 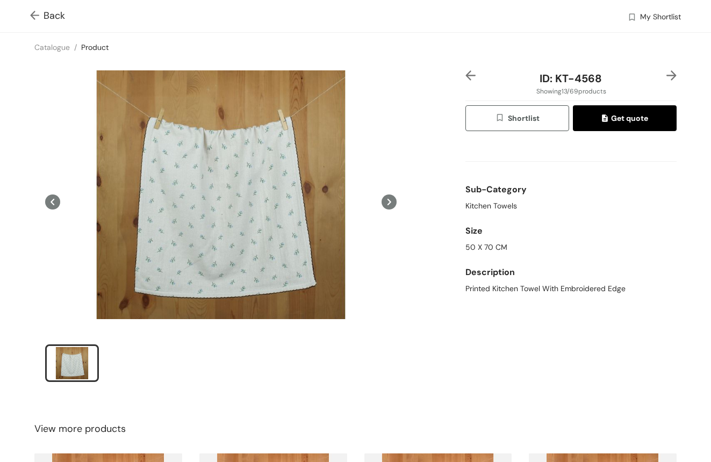 What do you see at coordinates (660, 18) in the screenshot?
I see `span: My Shortlist` at bounding box center [660, 18].